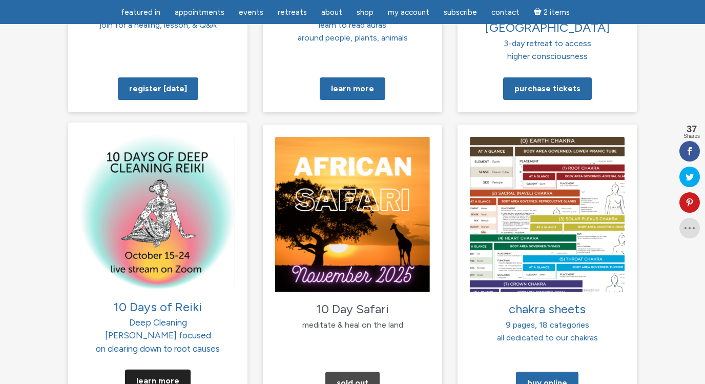 The width and height of the screenshot is (705, 384). I want to click on a: Purchase tickets, so click(547, 89).